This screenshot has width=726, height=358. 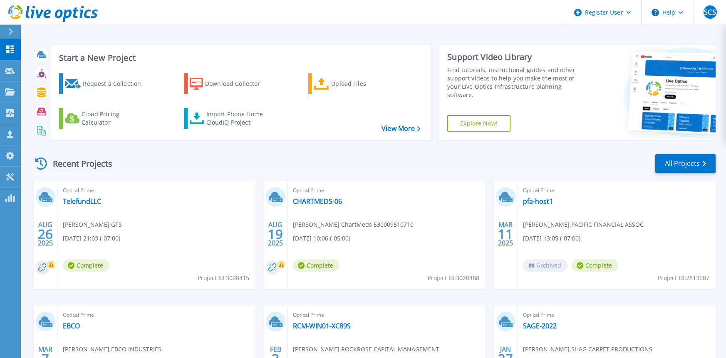 What do you see at coordinates (105, 84) in the screenshot?
I see `a: Request a Collection` at bounding box center [105, 84].